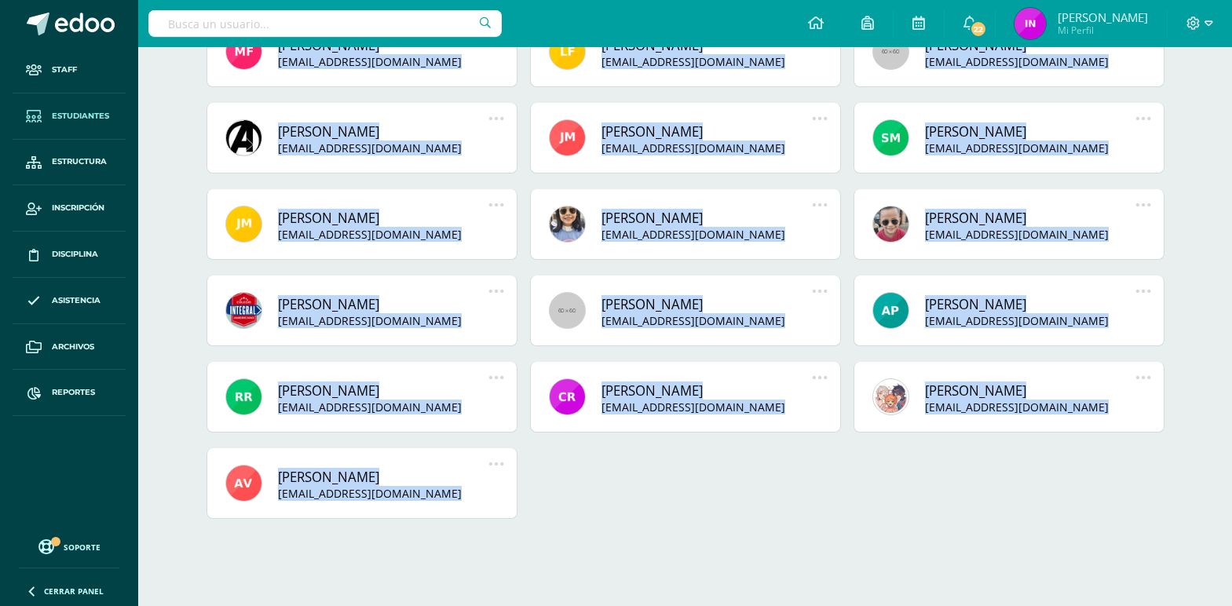 This screenshot has height=606, width=1232. What do you see at coordinates (82, 547) in the screenshot?
I see `span: Soporte` at bounding box center [82, 547].